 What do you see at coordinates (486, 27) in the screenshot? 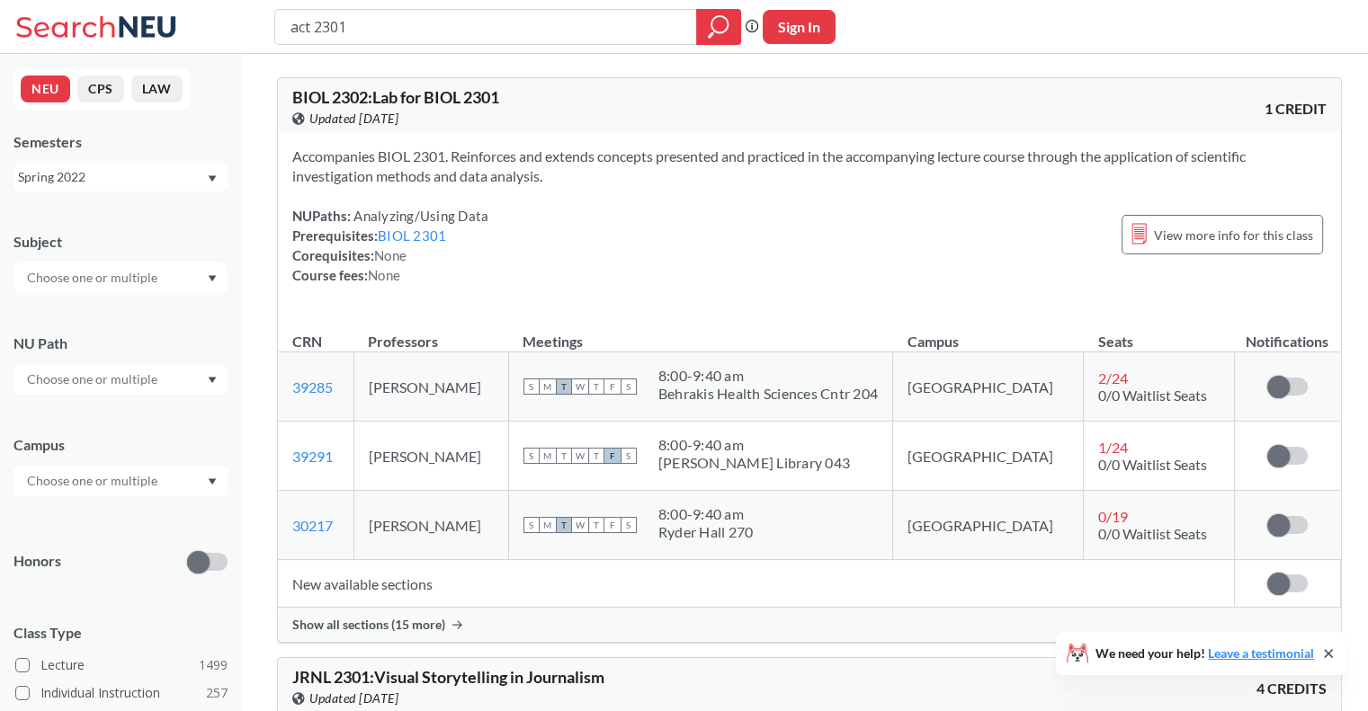
I see `input: Class, professor, course number, "phrase"` at bounding box center [486, 27].